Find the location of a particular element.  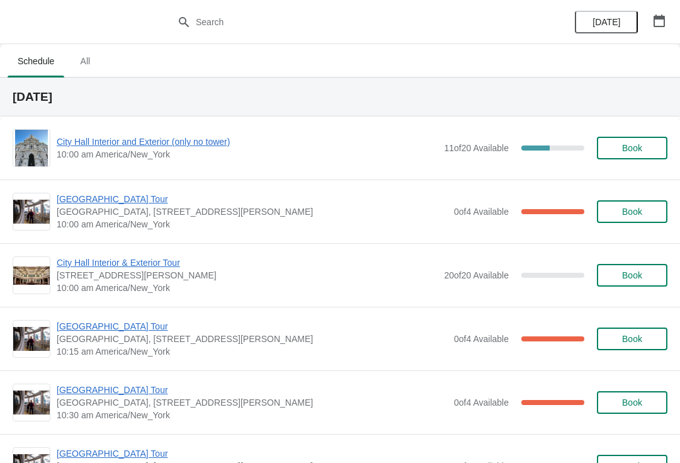

img: City Hall Interior & Exterior Tour | 1400 John F Kennedy Boulevard, Suite 121, Philadelphia, PA, ... is located at coordinates (31, 275).